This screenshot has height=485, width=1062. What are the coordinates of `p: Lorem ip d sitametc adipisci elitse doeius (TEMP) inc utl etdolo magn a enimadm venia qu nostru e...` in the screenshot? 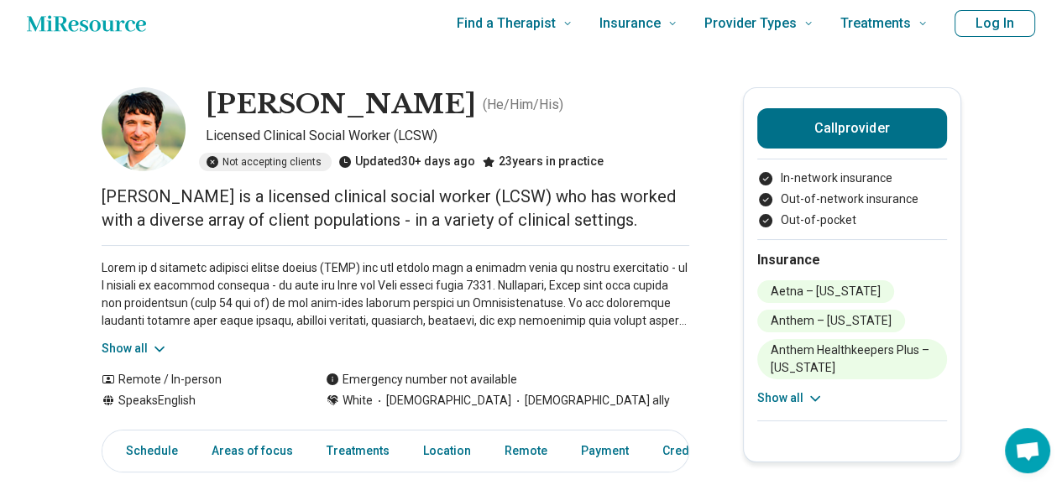 It's located at (395, 295).